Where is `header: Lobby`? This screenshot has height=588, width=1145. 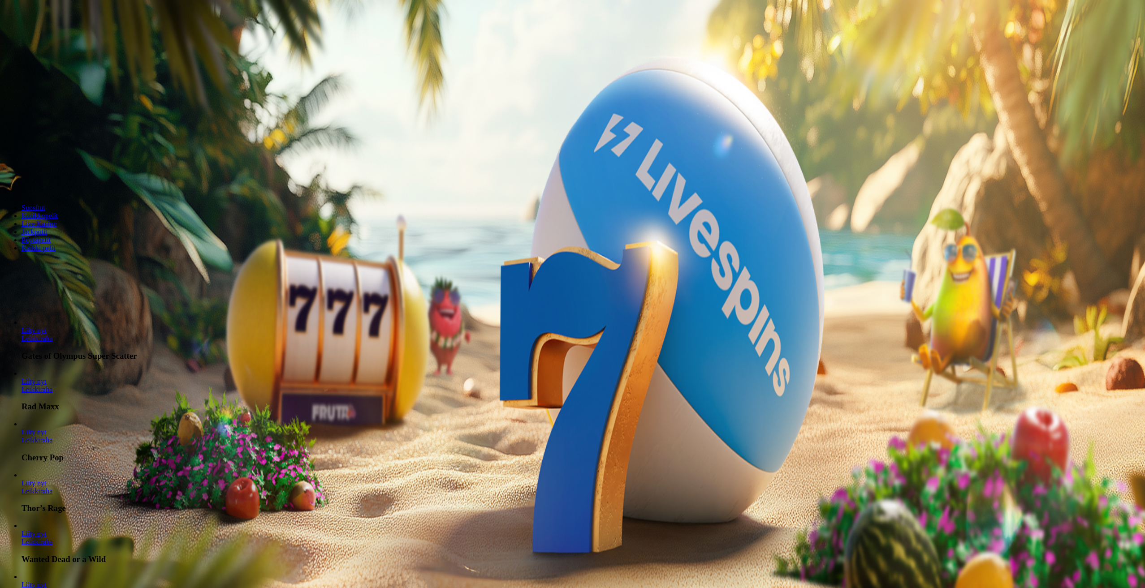 header: Lobby is located at coordinates (572, 228).